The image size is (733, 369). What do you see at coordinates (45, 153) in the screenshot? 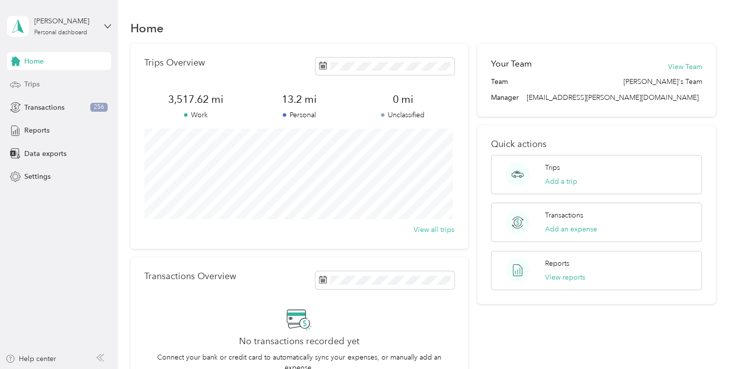
I see `span: Data exports` at bounding box center [45, 153].